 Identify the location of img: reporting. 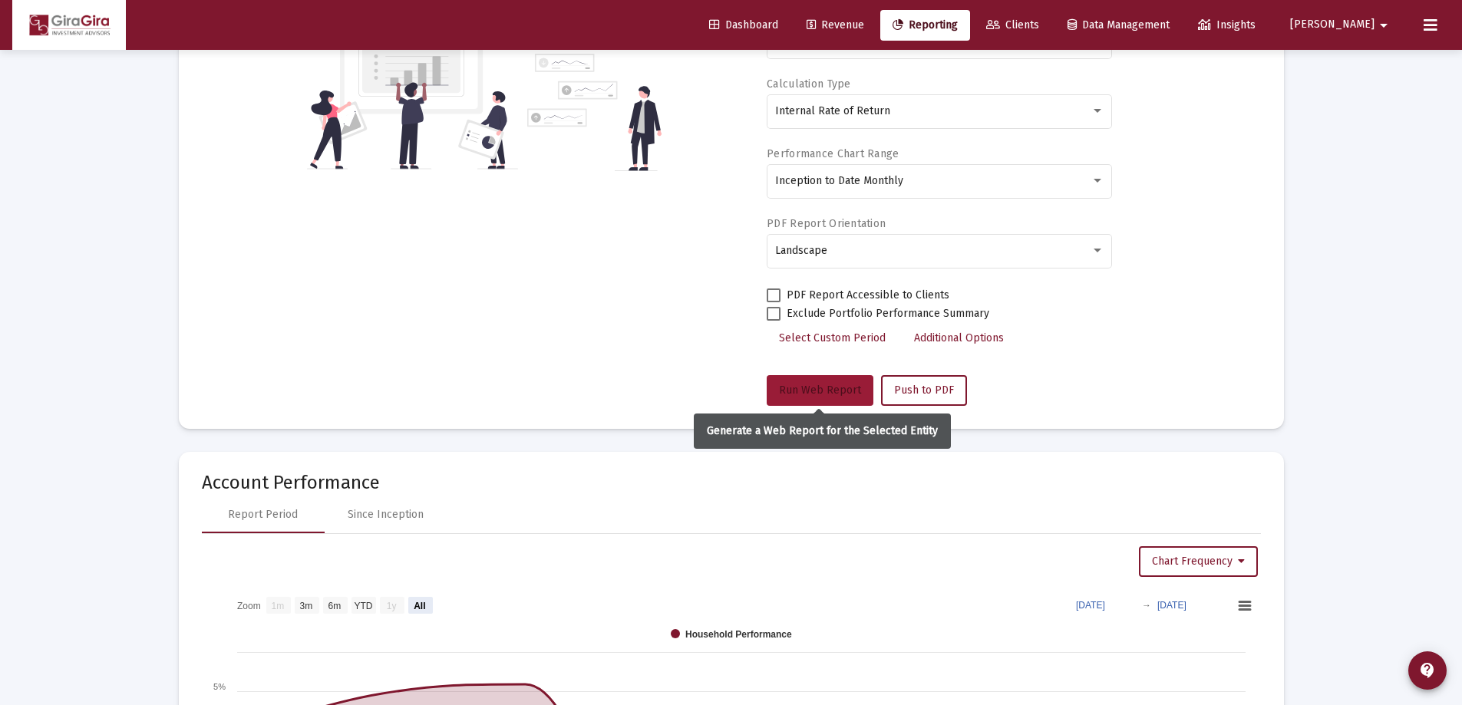
(412, 95).